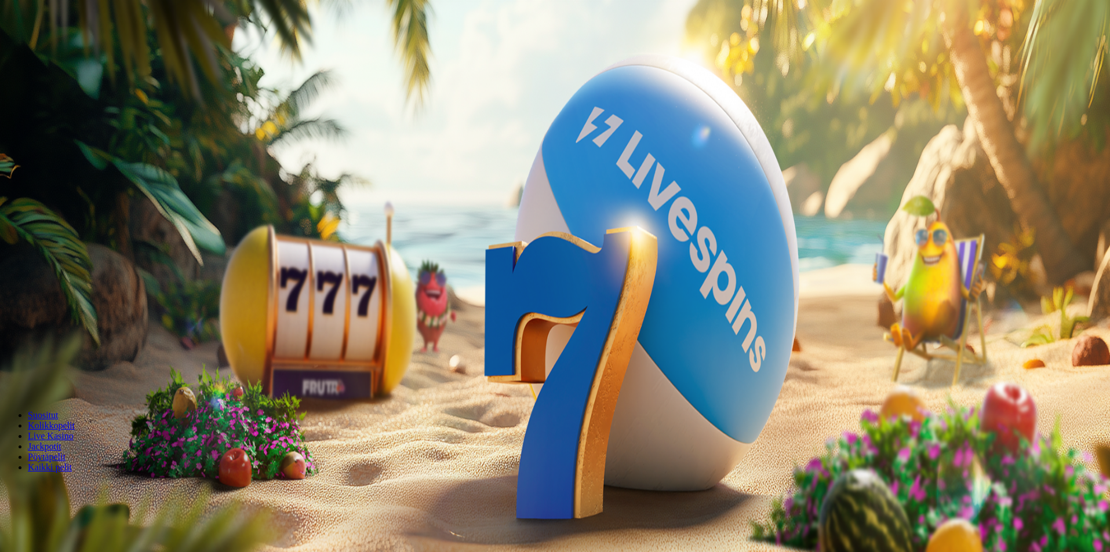  Describe the element at coordinates (50, 467) in the screenshot. I see `a: Kaikki pelit` at that location.